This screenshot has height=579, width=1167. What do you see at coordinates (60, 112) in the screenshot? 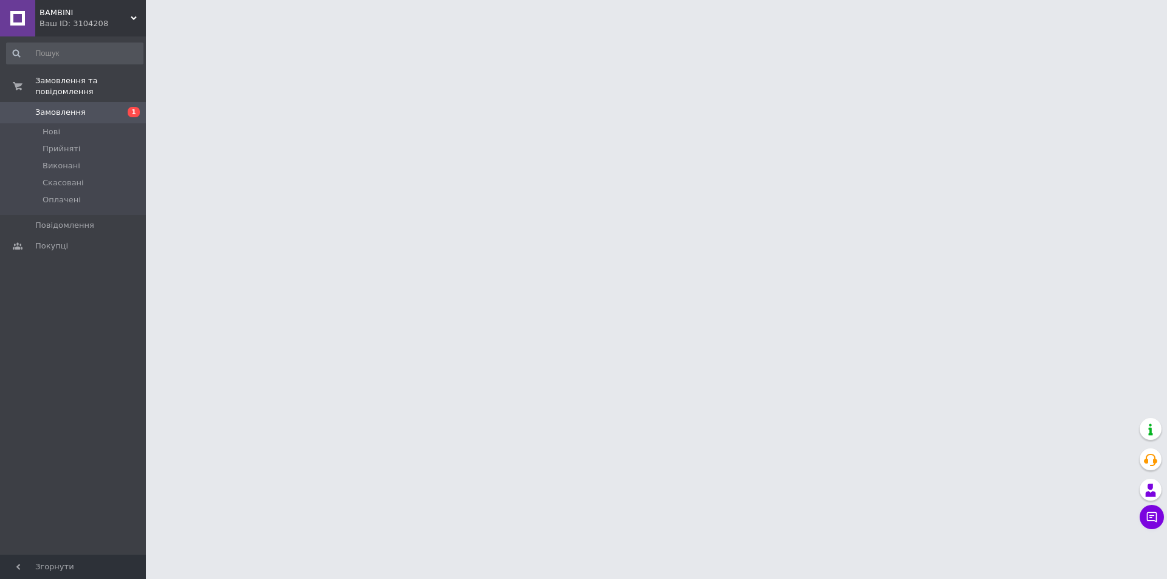
I see `span: Замовлення` at bounding box center [60, 112].